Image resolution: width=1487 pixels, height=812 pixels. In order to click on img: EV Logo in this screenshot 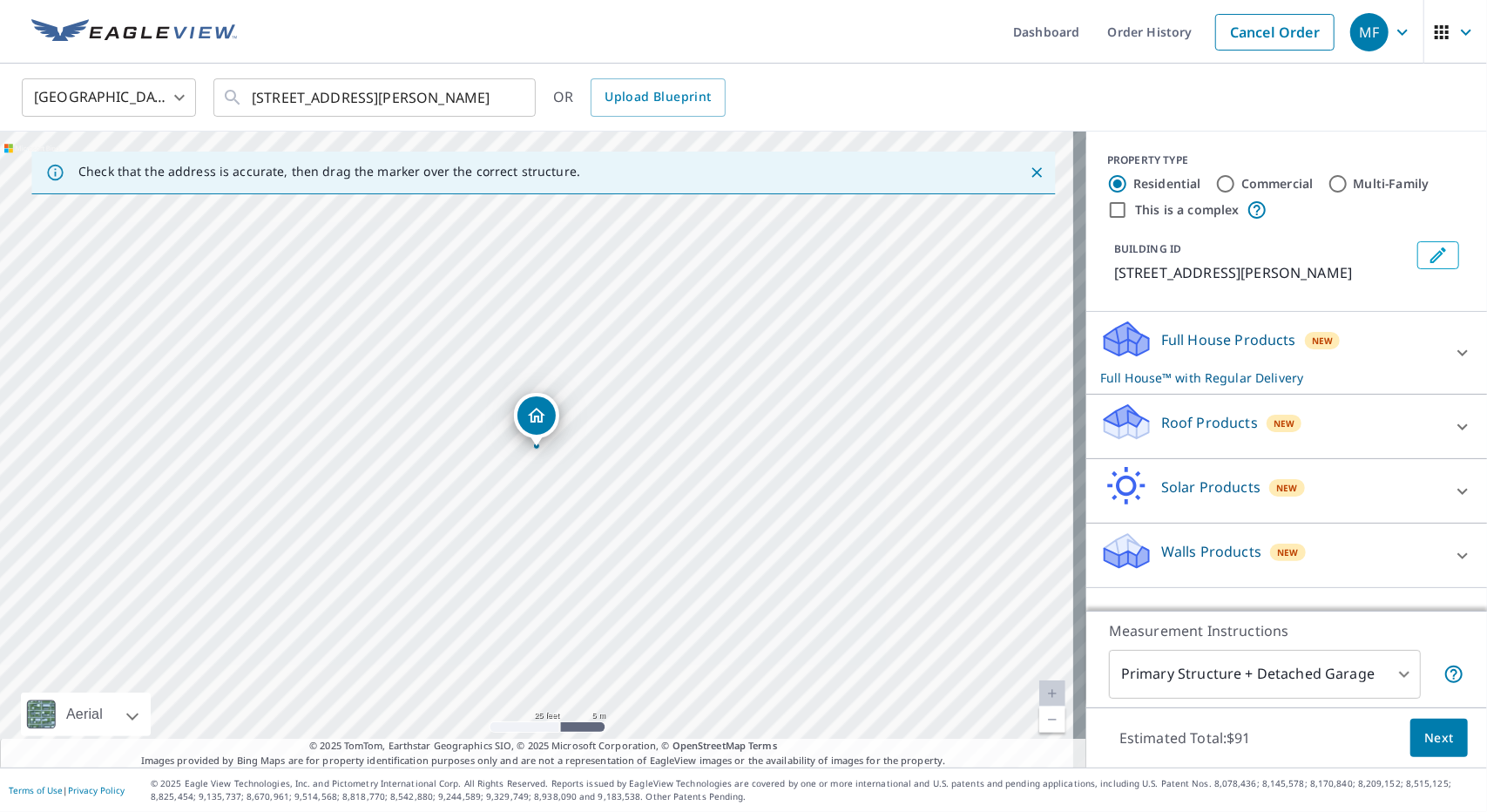, I will do `click(134, 32)`.